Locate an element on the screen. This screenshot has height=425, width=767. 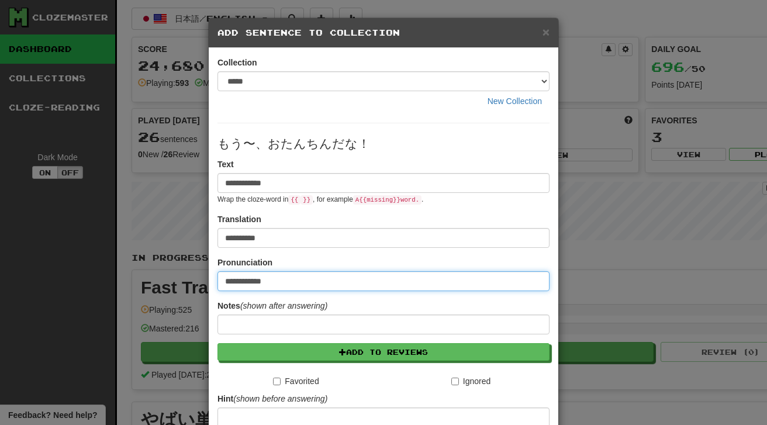
label: Pronunciation is located at coordinates (245, 263).